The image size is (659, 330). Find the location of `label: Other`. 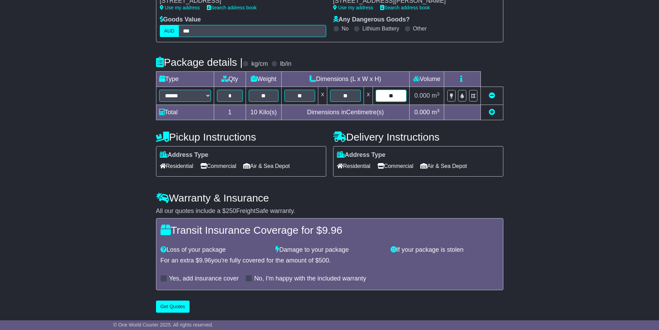

label: Other is located at coordinates (420, 28).